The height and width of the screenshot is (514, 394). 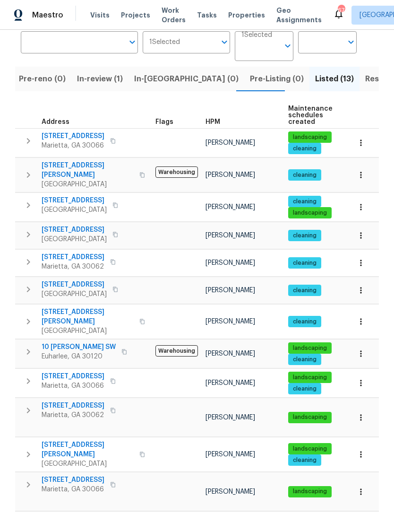 What do you see at coordinates (299, 15) in the screenshot?
I see `span: Geo Assignments` at bounding box center [299, 15].